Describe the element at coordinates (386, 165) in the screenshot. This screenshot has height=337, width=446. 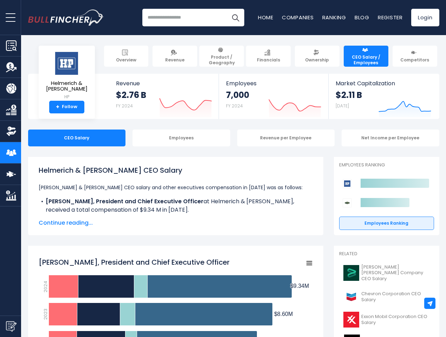
I see `p: Employees Ranking` at that location.